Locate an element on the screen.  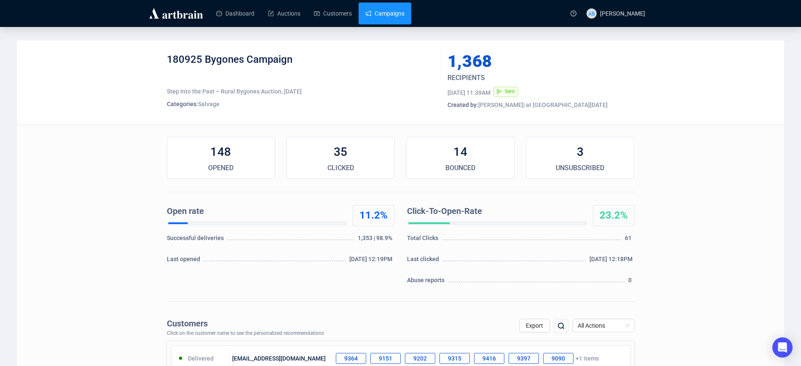
div: 1,353 | 98.9% is located at coordinates (376, 240).